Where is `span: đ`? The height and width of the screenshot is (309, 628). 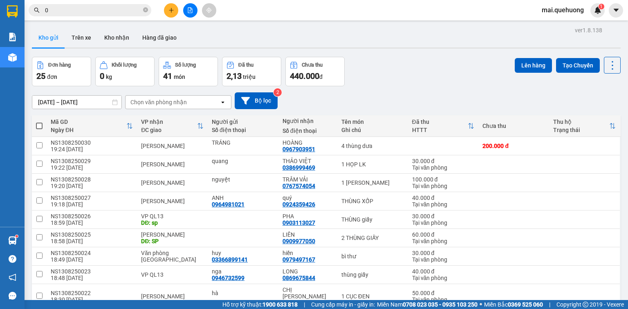
span: đ is located at coordinates (321, 77).